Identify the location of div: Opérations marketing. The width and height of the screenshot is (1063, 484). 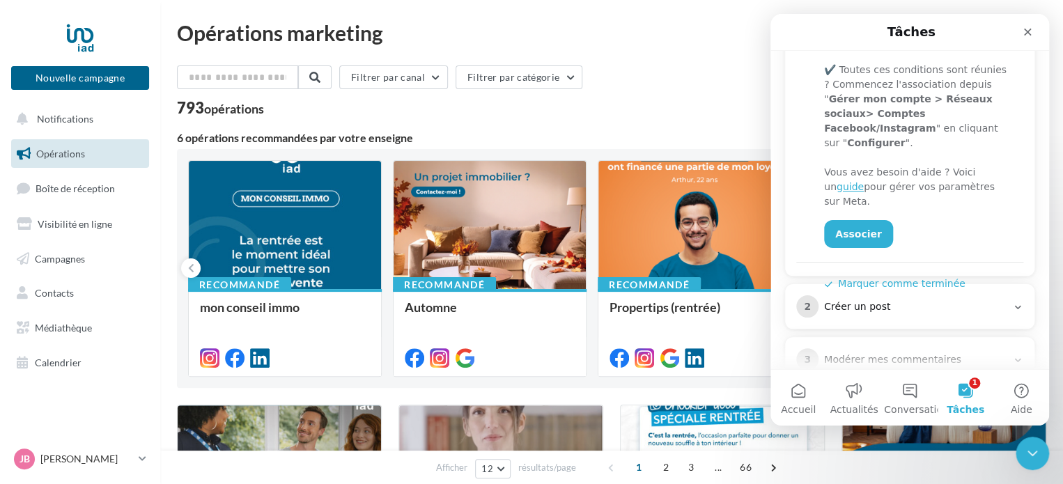
(612, 33).